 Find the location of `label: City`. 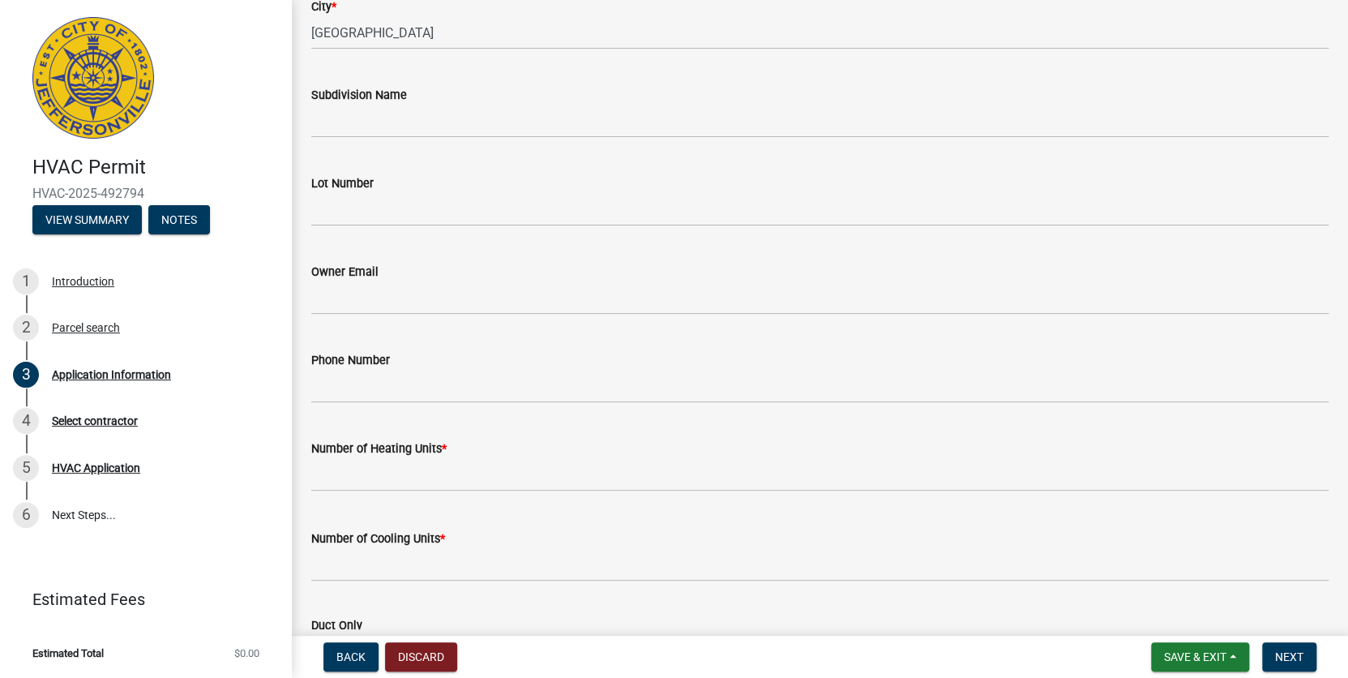

label: City is located at coordinates (324, 7).